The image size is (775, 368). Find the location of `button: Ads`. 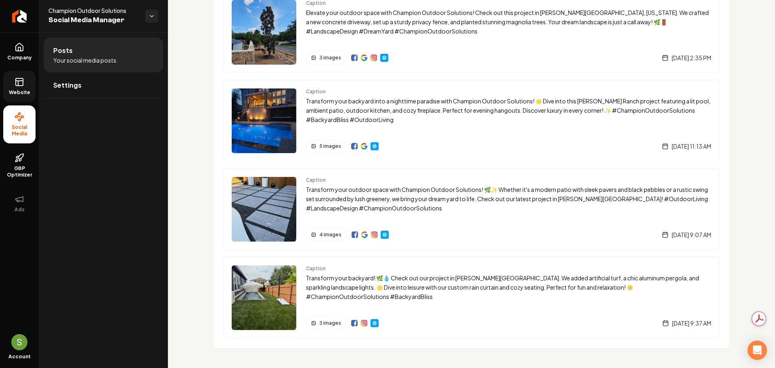

button: Ads is located at coordinates (19, 204).